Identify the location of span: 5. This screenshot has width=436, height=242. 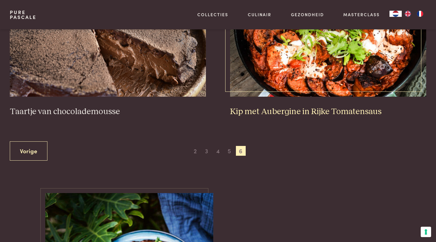
(229, 151).